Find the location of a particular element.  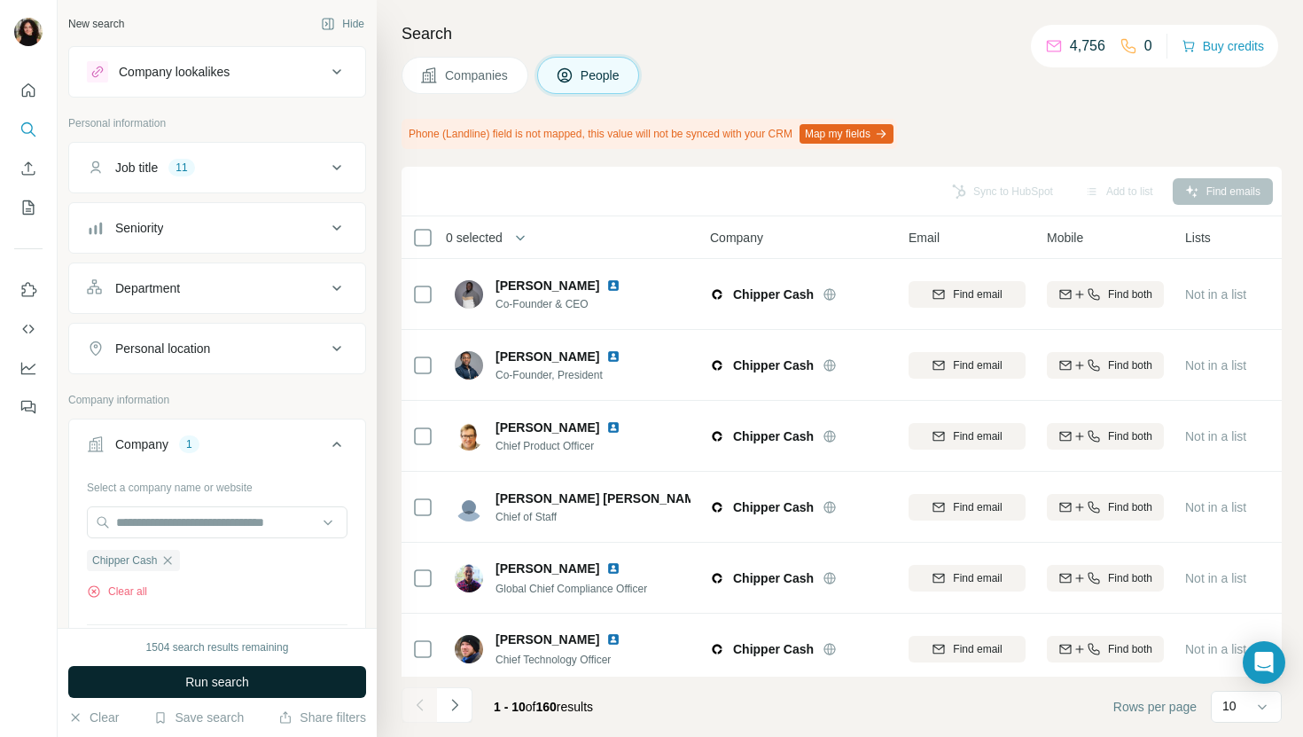

p: Company information is located at coordinates (217, 400).